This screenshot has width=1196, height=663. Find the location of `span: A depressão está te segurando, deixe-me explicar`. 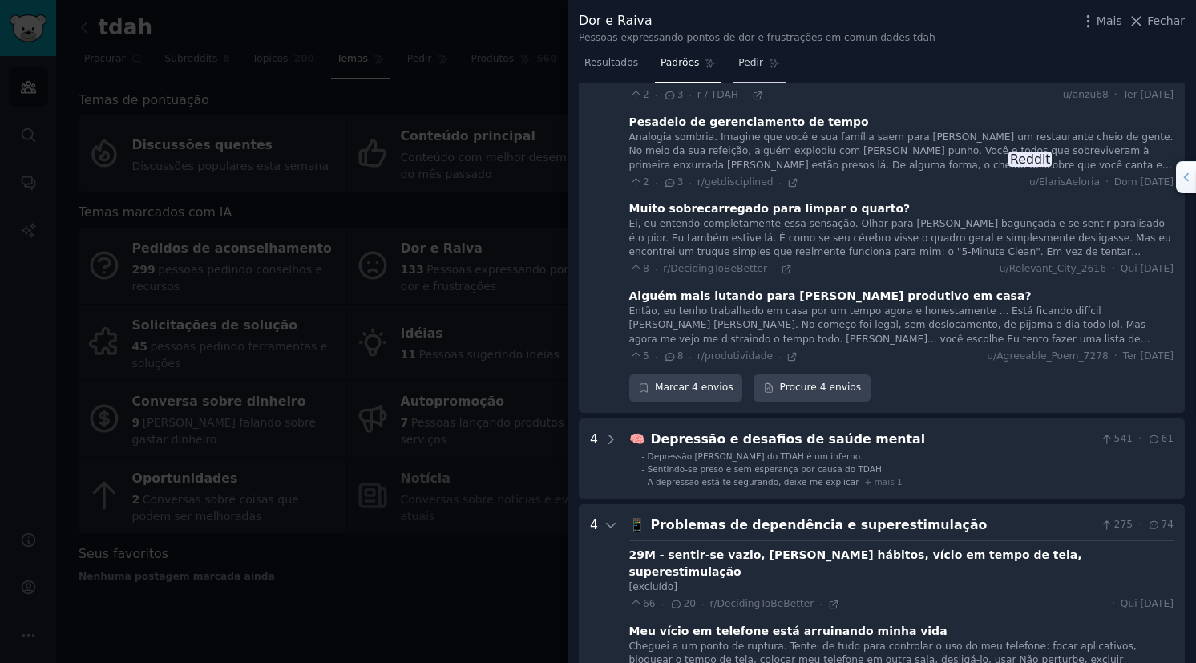

span: A depressão está te segurando, deixe-me explicar is located at coordinates (753, 482).